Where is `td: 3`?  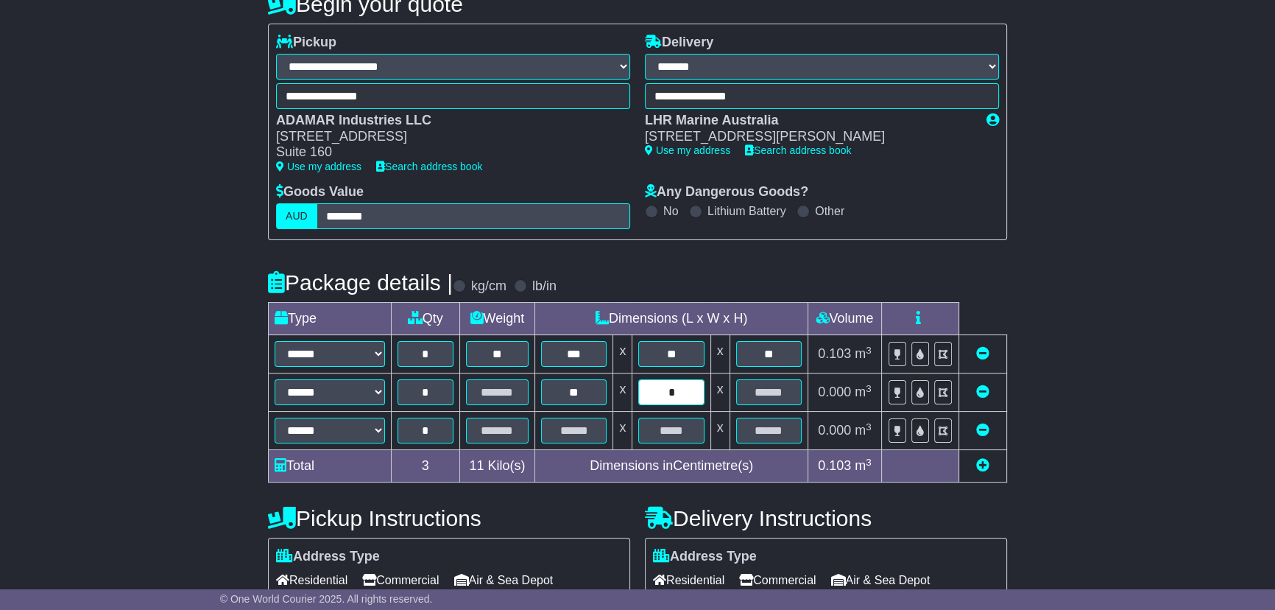 td: 3 is located at coordinates (426, 466).